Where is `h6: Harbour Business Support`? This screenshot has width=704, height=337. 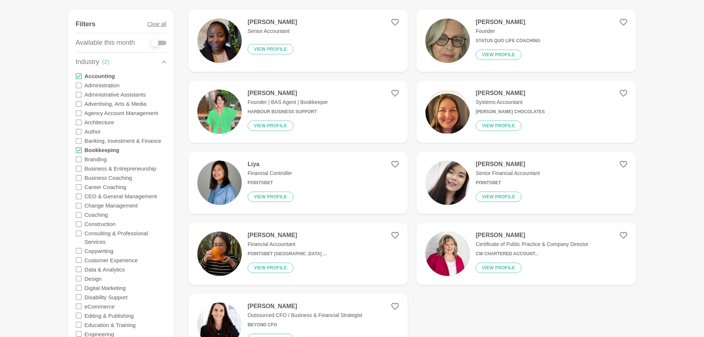
h6: Harbour Business Support is located at coordinates (288, 112).